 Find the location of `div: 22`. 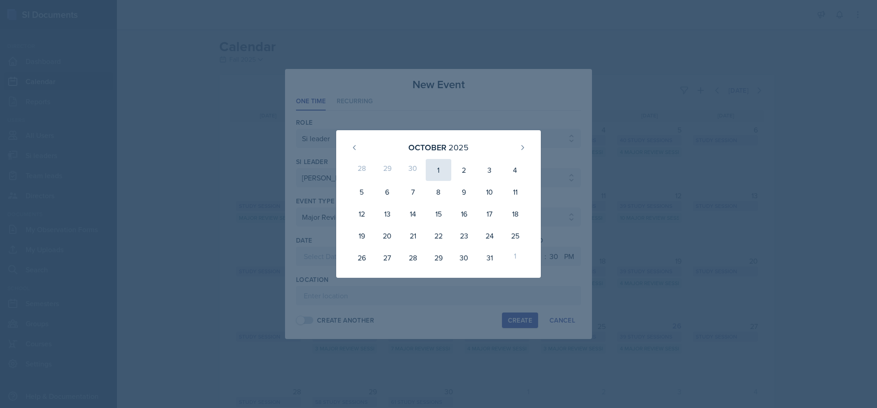

div: 22 is located at coordinates (438, 236).